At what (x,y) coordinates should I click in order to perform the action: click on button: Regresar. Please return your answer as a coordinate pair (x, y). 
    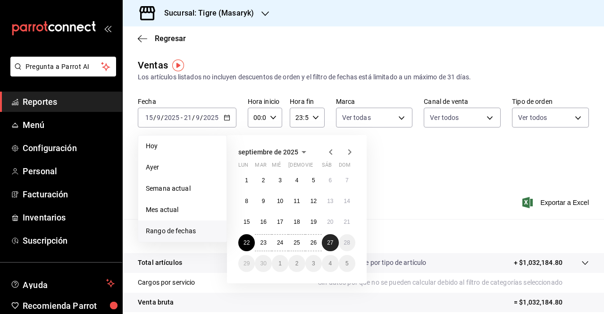
    Looking at the image, I should click on (162, 38).